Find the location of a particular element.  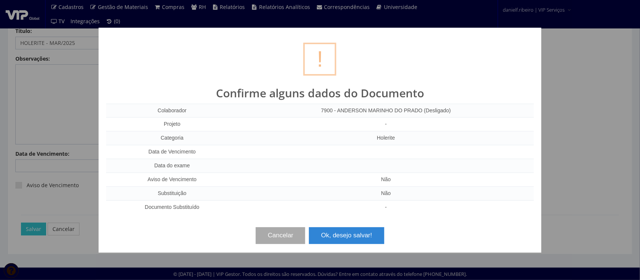

button: Cancelar is located at coordinates (280, 236).